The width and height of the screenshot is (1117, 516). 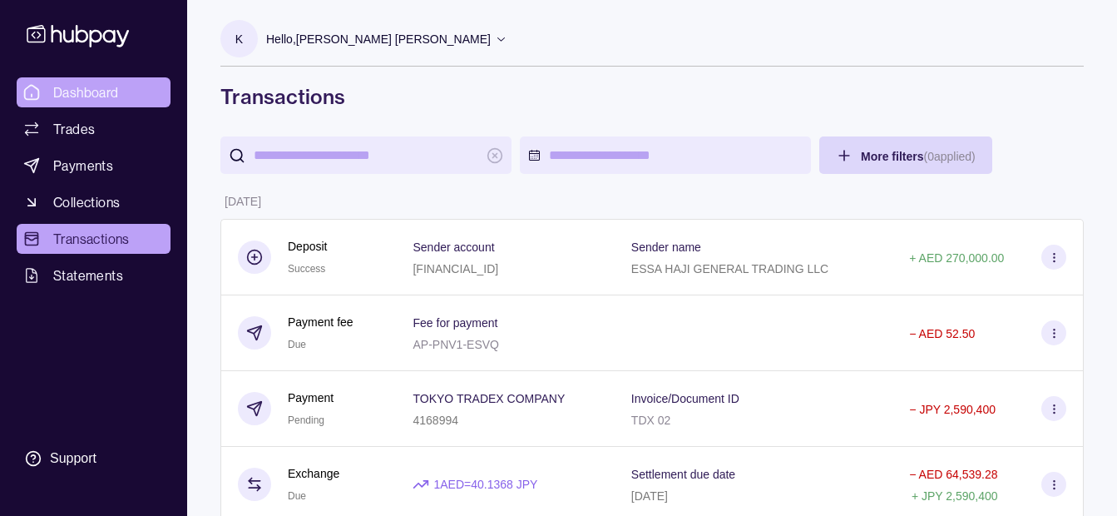 What do you see at coordinates (93, 92) in the screenshot?
I see `a: Dashboard` at bounding box center [93, 92].